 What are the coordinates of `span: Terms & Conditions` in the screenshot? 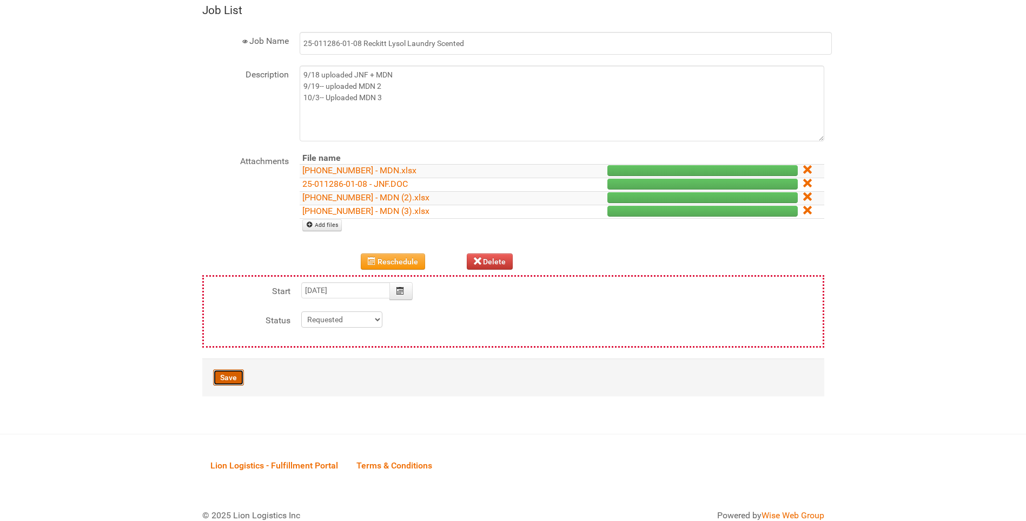 It's located at (394, 465).